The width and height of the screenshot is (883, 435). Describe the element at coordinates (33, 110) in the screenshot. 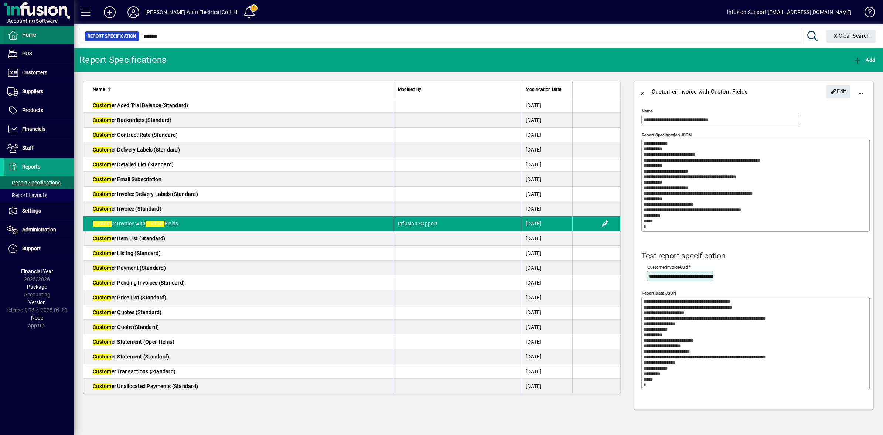

I see `span: Products` at that location.